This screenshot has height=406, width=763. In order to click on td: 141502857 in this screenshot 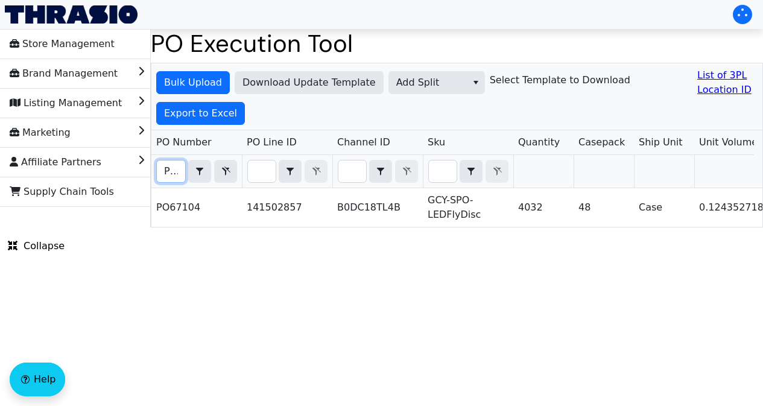, I will do `click(287, 207)`.